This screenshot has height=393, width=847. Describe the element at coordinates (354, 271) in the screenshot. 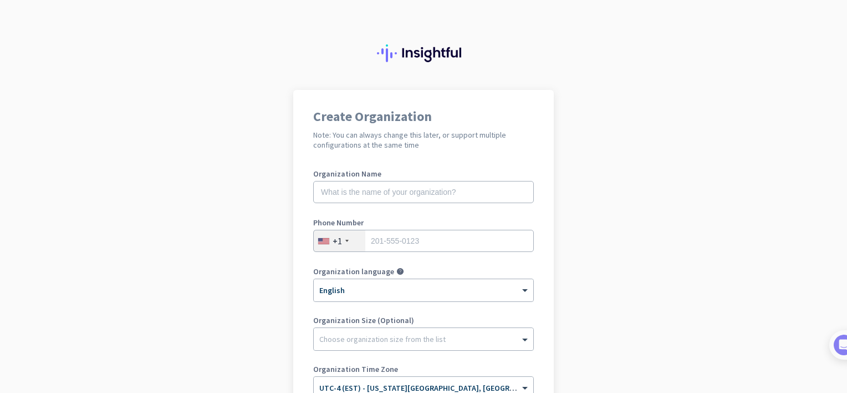

I see `label: Organization language` at that location.